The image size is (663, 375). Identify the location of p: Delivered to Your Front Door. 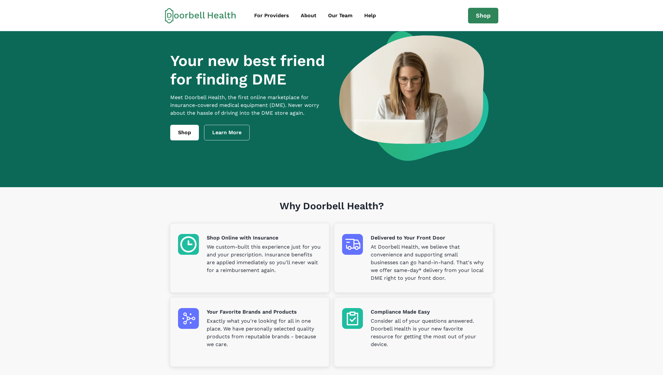
(428, 238).